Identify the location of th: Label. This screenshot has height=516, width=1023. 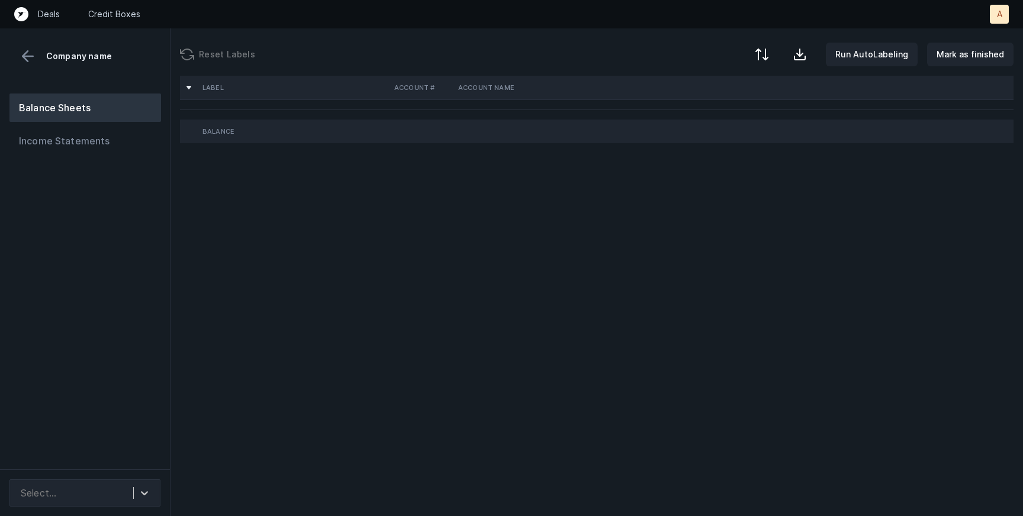
(294, 88).